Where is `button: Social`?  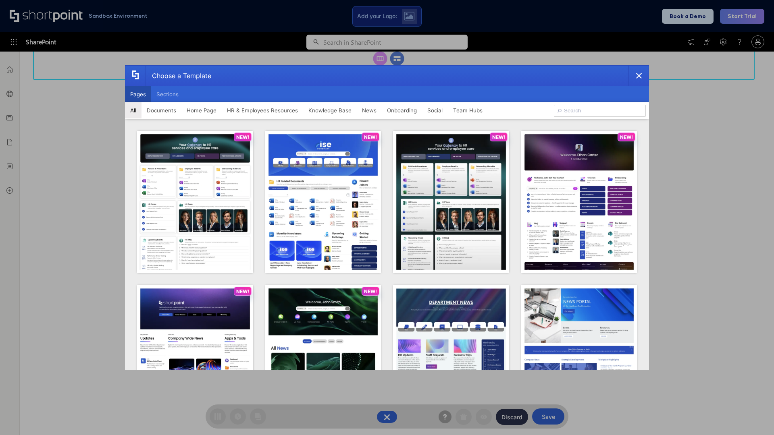 button: Social is located at coordinates (435, 110).